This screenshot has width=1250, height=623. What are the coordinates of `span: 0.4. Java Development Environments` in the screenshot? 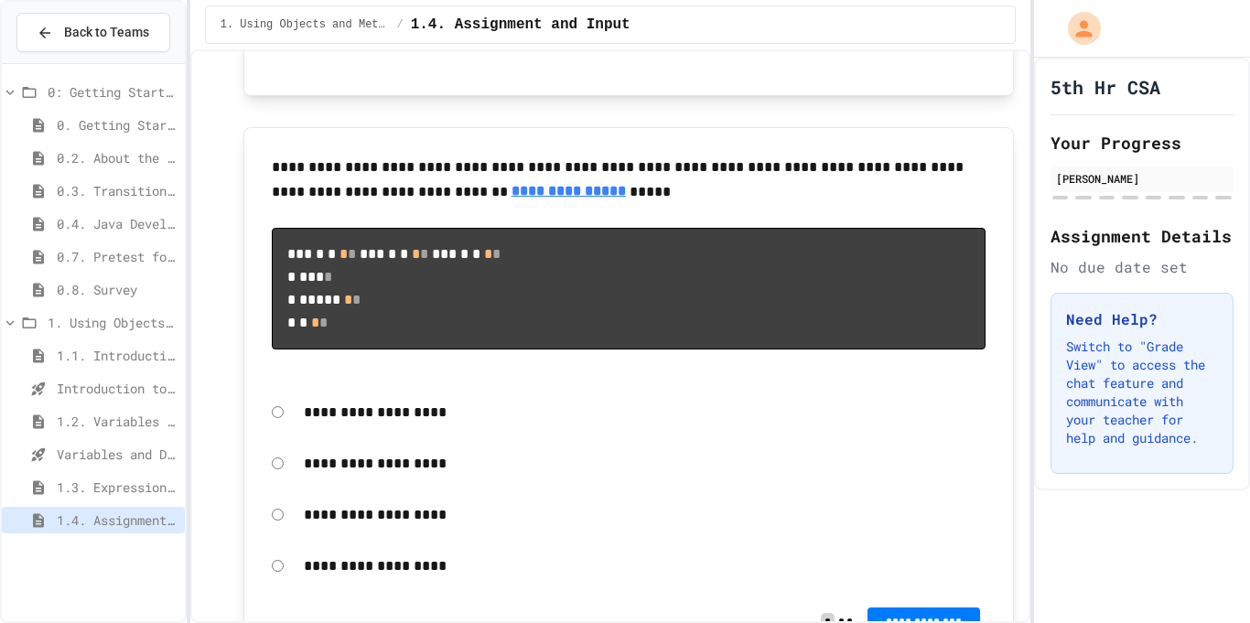 It's located at (117, 223).